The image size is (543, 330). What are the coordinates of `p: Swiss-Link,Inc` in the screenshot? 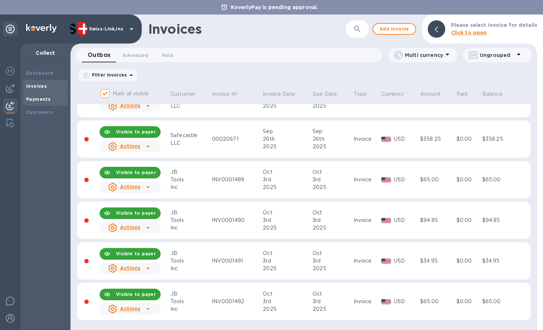 It's located at (107, 29).